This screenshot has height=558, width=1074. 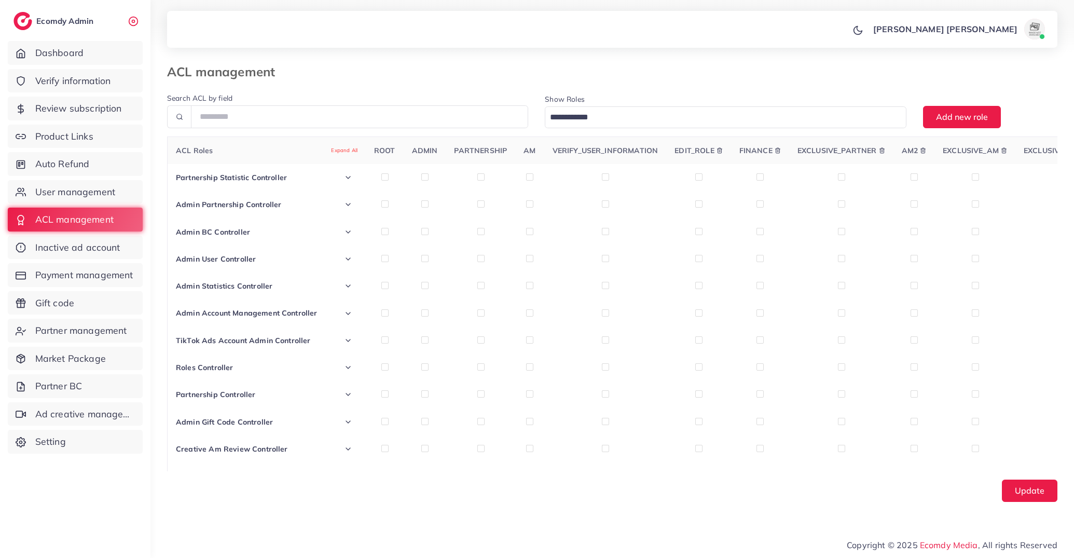 What do you see at coordinates (207, 476) in the screenshot?
I see `span: Admin Controller` at bounding box center [207, 476].